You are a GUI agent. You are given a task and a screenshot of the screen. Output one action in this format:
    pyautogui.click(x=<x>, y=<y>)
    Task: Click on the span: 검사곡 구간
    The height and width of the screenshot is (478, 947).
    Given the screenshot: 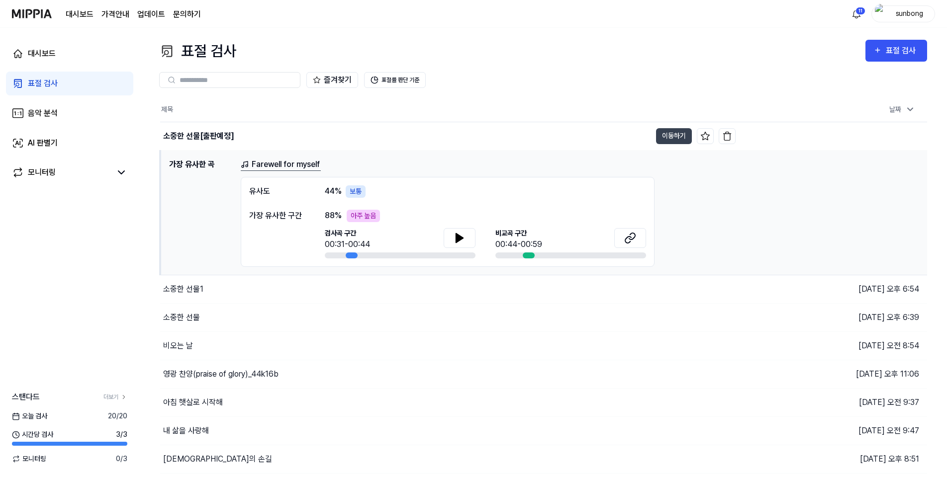 What is the action you would take?
    pyautogui.click(x=347, y=233)
    